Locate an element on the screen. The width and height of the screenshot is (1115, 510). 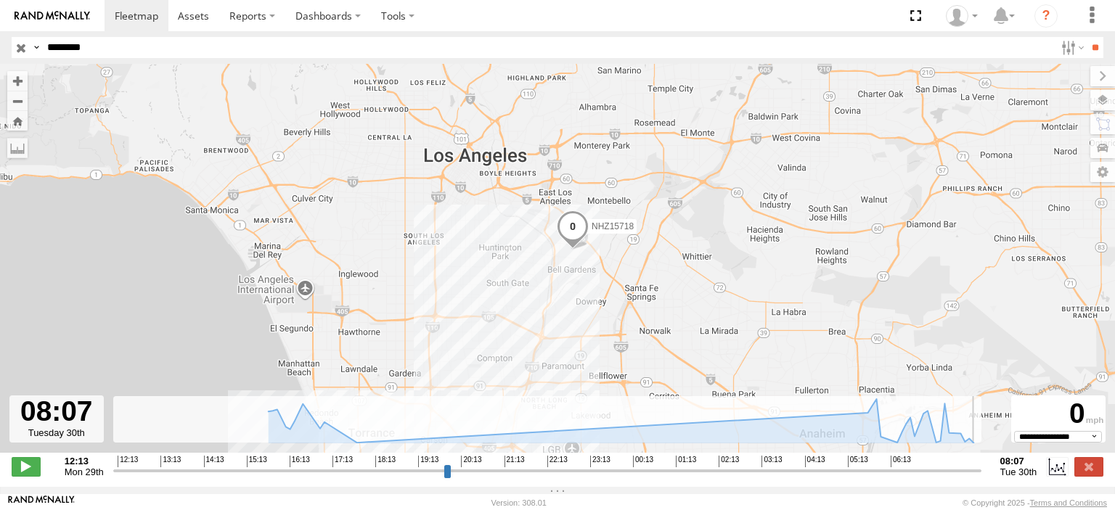
span: 21:13 is located at coordinates (515, 462).